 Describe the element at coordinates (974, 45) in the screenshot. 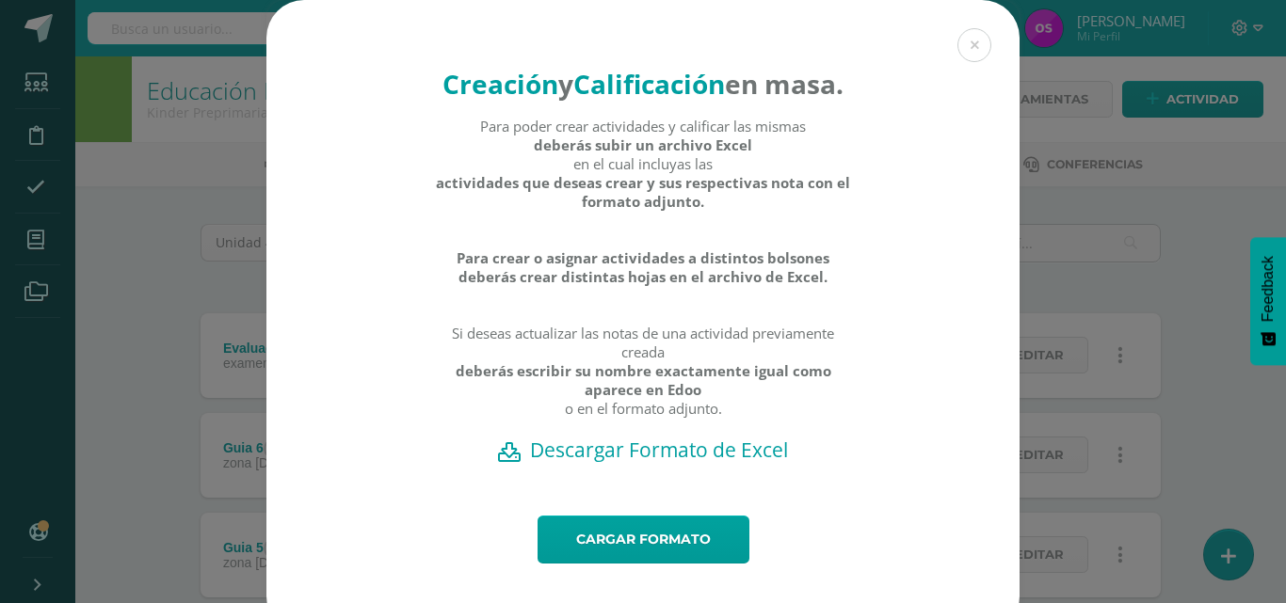

I see `button: Close (Esc)` at that location.